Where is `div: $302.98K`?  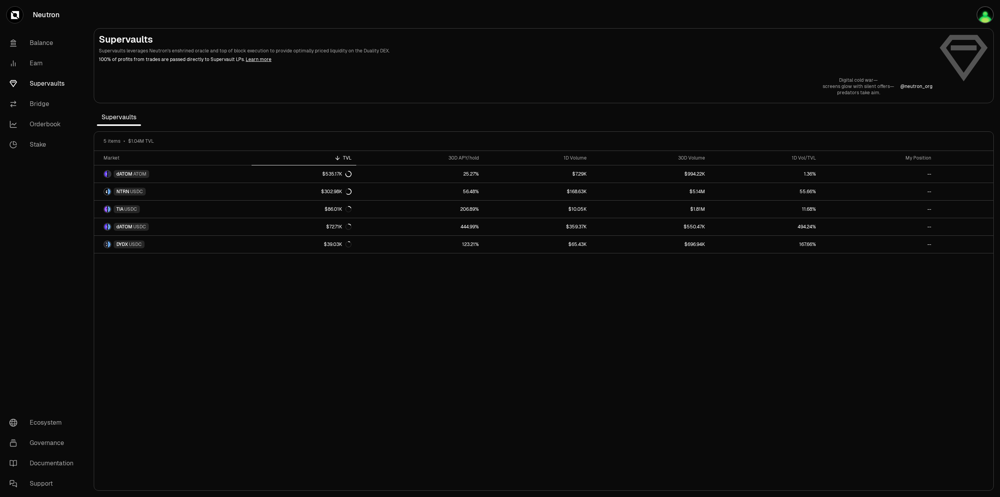
div: $302.98K is located at coordinates (336, 191).